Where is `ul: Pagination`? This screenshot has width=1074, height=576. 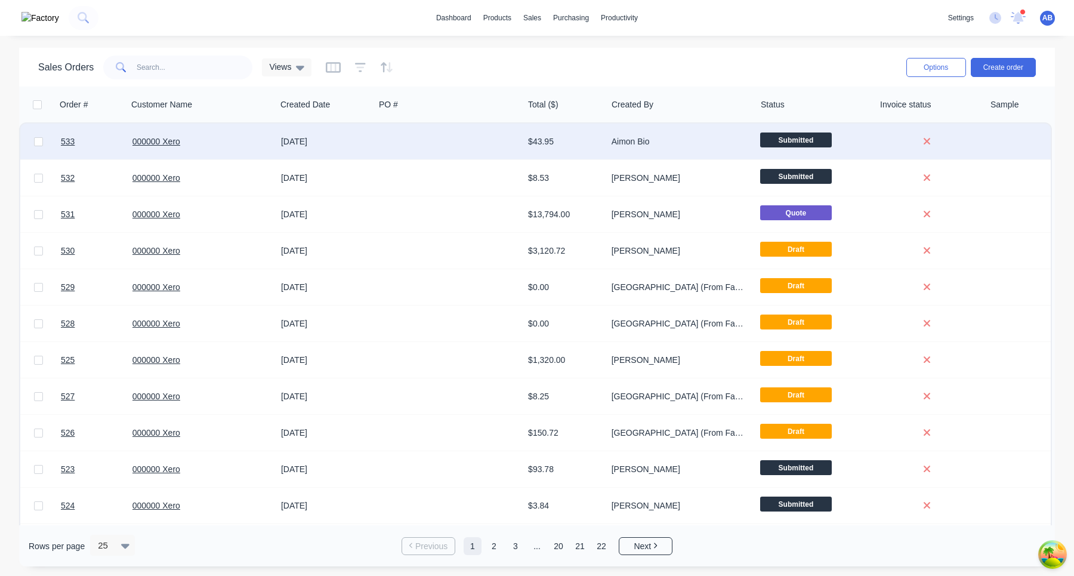 ul: Pagination is located at coordinates (537, 546).